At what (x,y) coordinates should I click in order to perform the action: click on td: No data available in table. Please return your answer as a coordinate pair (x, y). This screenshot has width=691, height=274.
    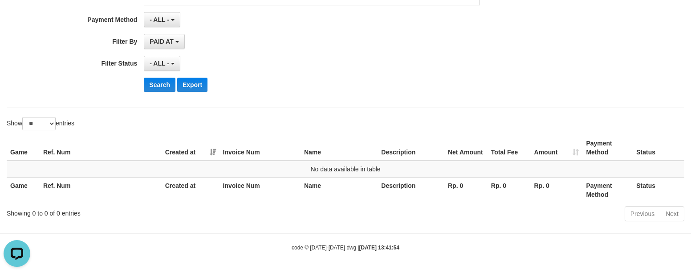
    Looking at the image, I should click on (346, 169).